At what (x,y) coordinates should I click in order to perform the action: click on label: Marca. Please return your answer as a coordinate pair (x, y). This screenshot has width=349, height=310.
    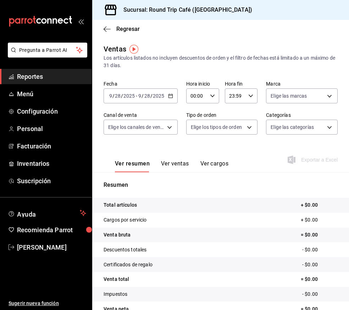
    Looking at the image, I should click on (302, 84).